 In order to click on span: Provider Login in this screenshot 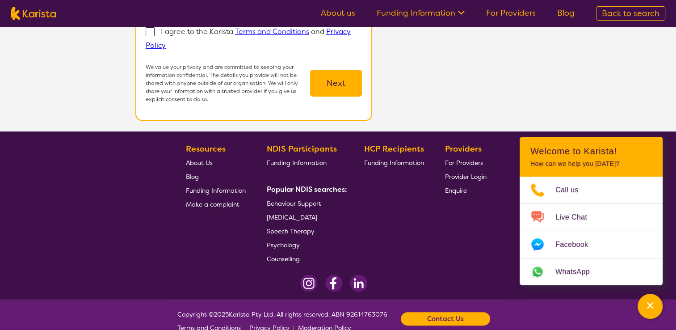, I will do `click(465, 176)`.